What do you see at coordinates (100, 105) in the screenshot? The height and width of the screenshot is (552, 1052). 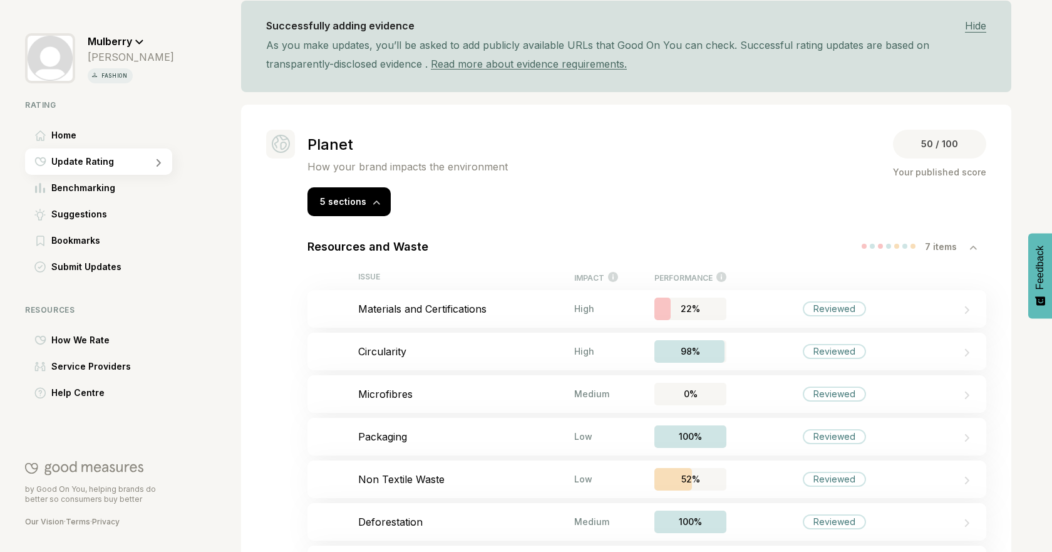 I see `div: Rating` at bounding box center [100, 105].